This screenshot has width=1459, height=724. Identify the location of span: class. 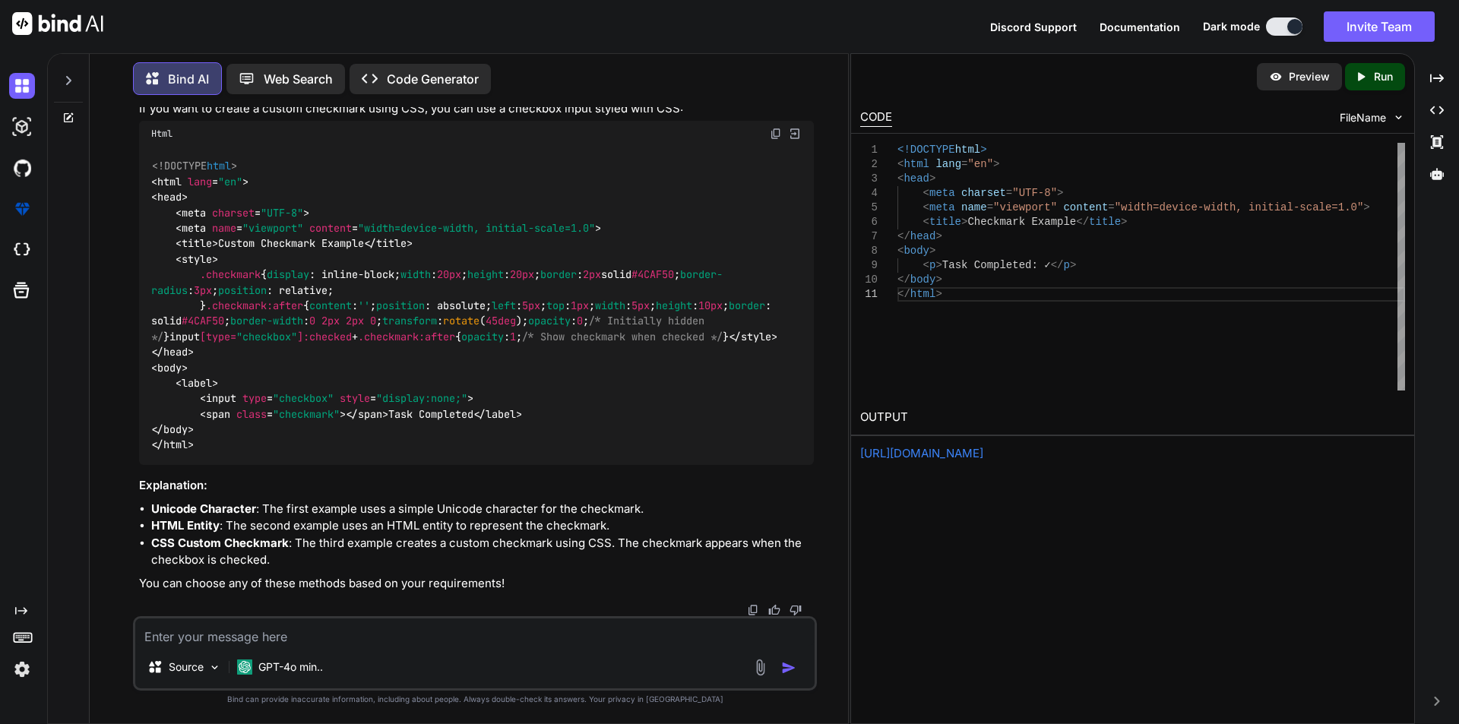
(252, 414).